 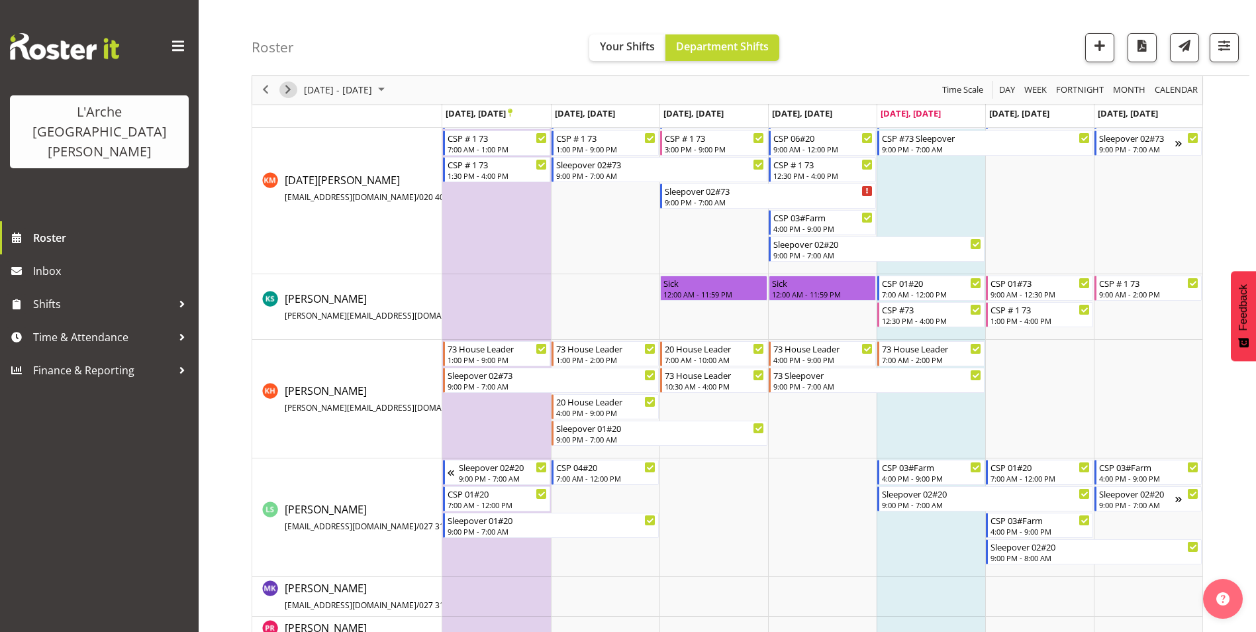 I want to click on span: 020 4067 5564, so click(x=446, y=197).